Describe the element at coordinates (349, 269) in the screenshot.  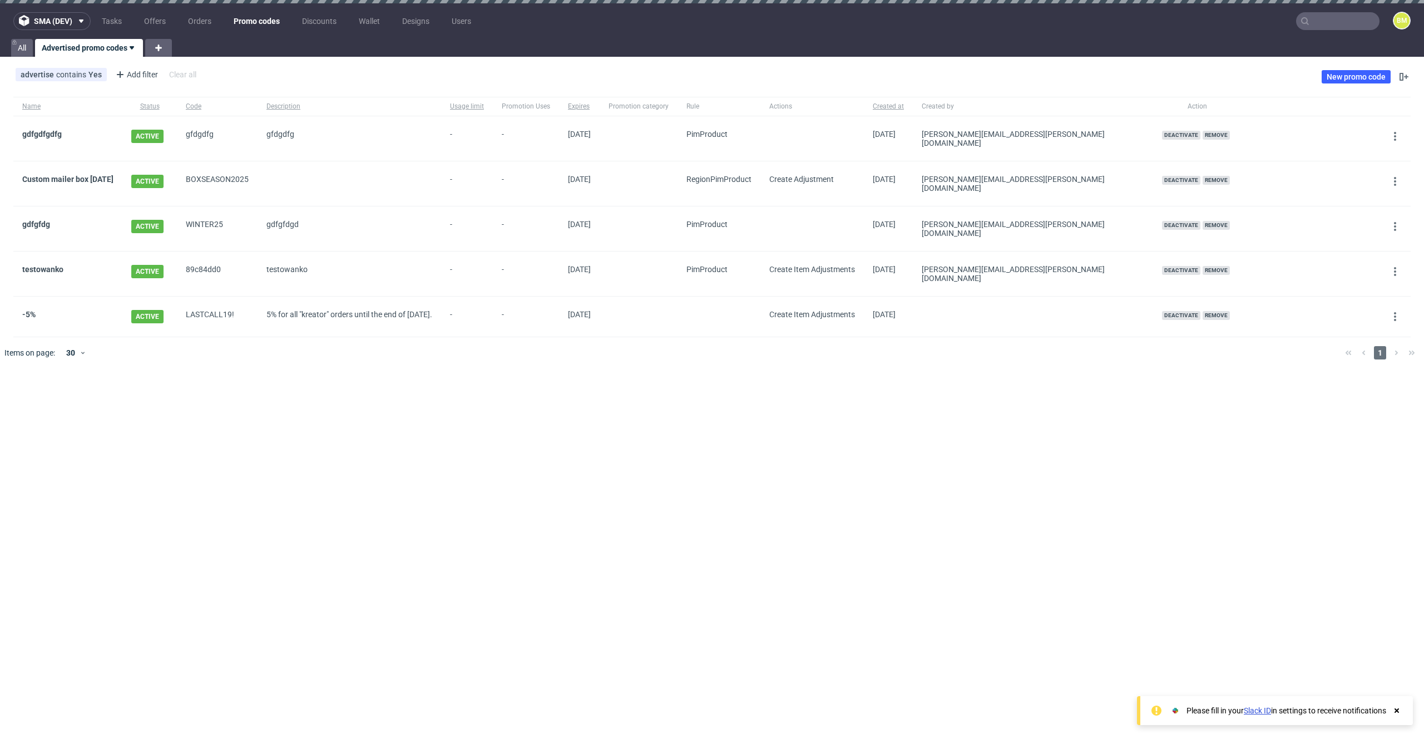
I see `div: testowanko` at that location.